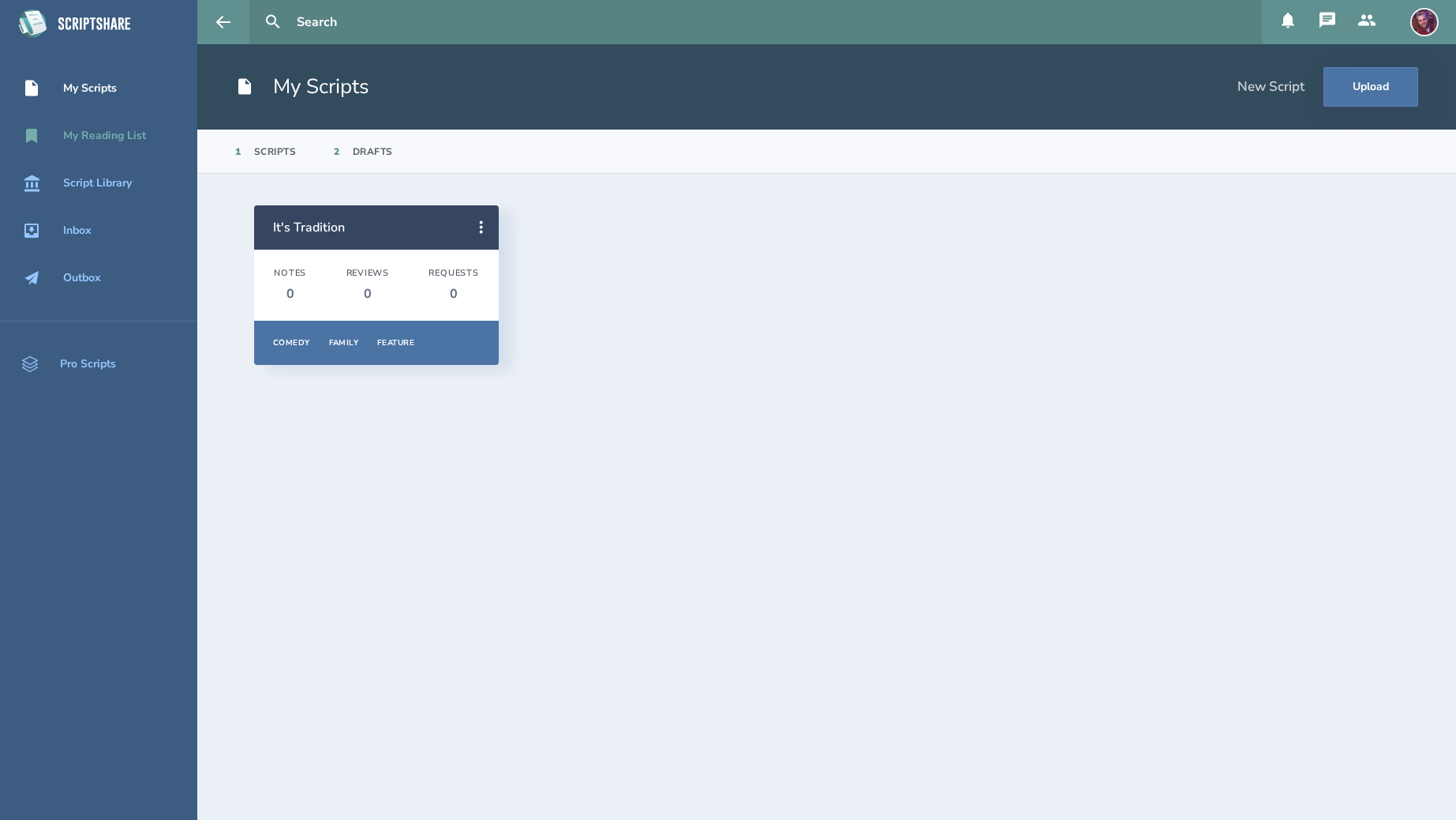 Image resolution: width=1456 pixels, height=820 pixels. What do you see at coordinates (238, 151) in the screenshot?
I see `div: 1` at bounding box center [238, 151].